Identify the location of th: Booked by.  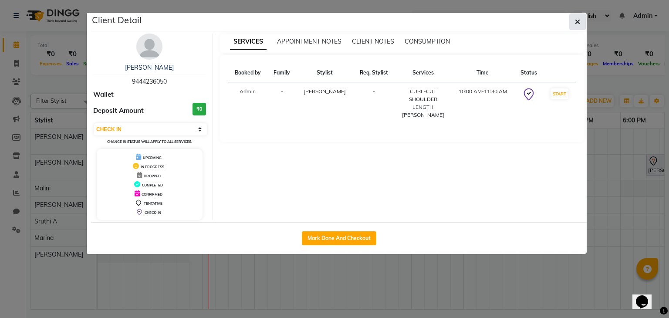
(248, 73).